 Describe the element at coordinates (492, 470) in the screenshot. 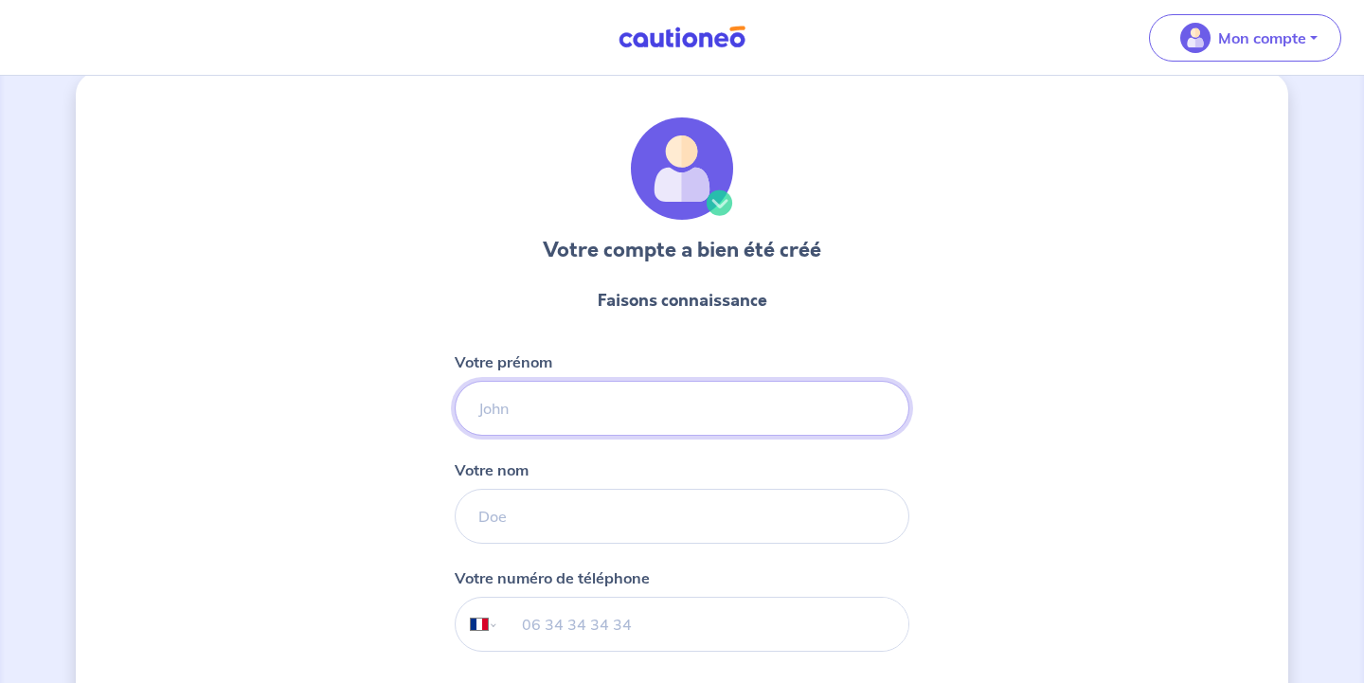

I see `p: Votre nom` at that location.